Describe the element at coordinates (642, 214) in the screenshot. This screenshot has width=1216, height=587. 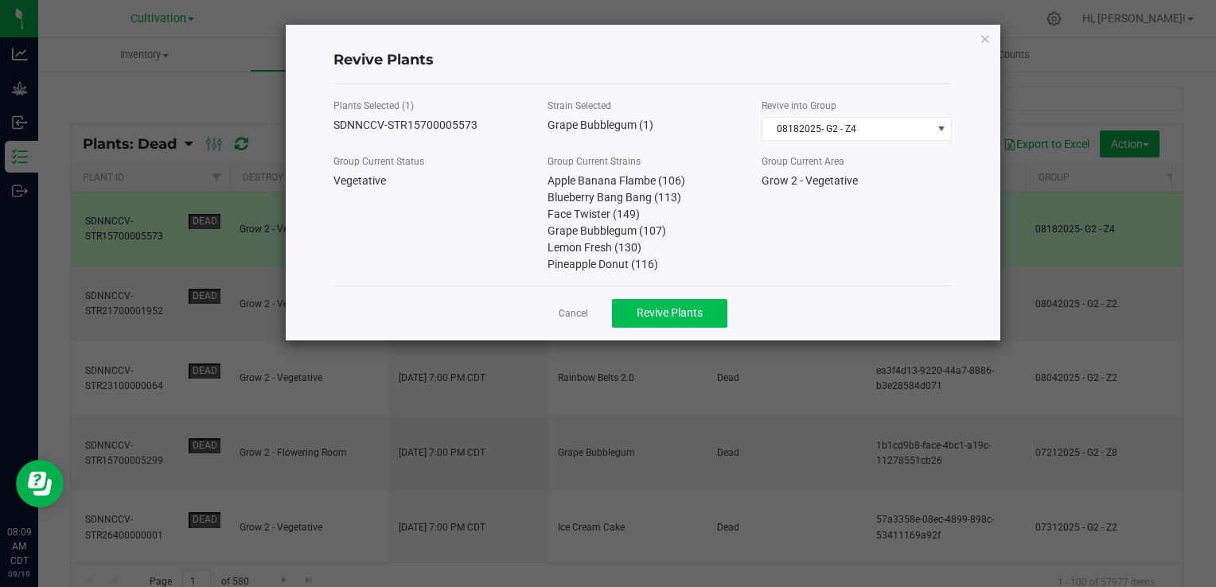
I see `li: Face Twister (149)` at that location.